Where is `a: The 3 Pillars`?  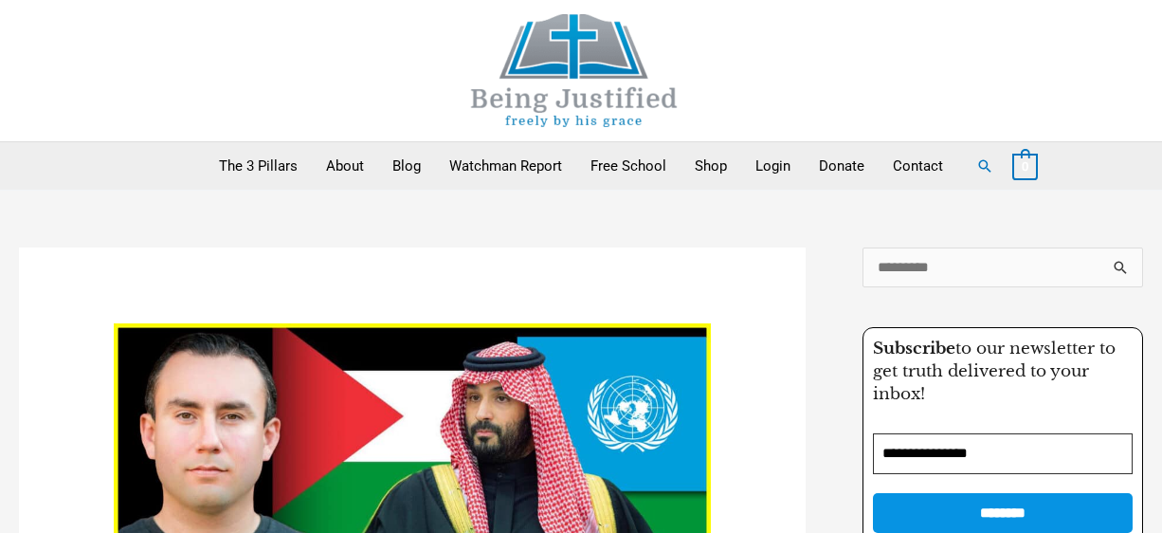
a: The 3 Pillars is located at coordinates (258, 166).